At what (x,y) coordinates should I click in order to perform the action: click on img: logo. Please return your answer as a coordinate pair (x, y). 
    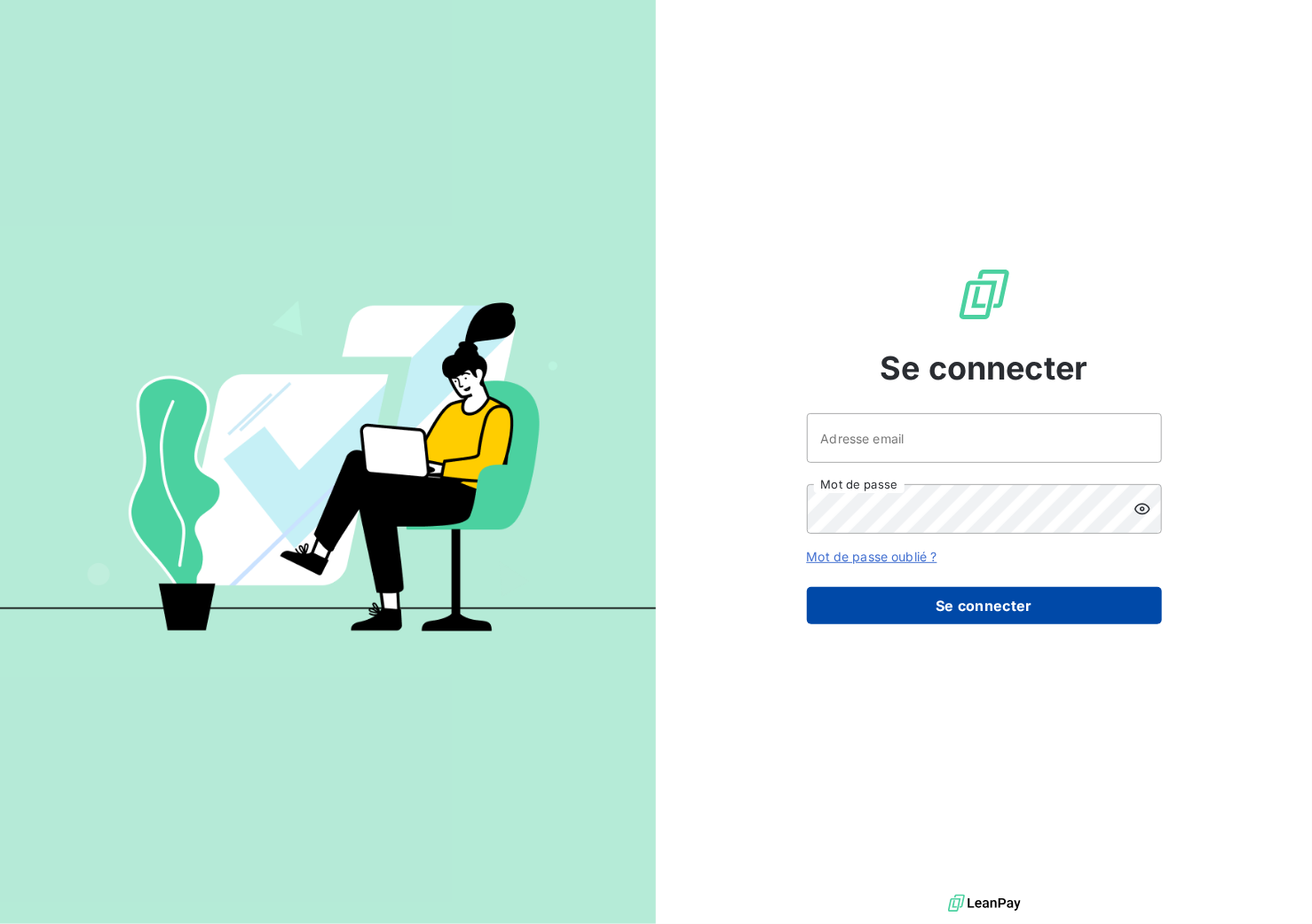
    Looking at the image, I should click on (984, 904).